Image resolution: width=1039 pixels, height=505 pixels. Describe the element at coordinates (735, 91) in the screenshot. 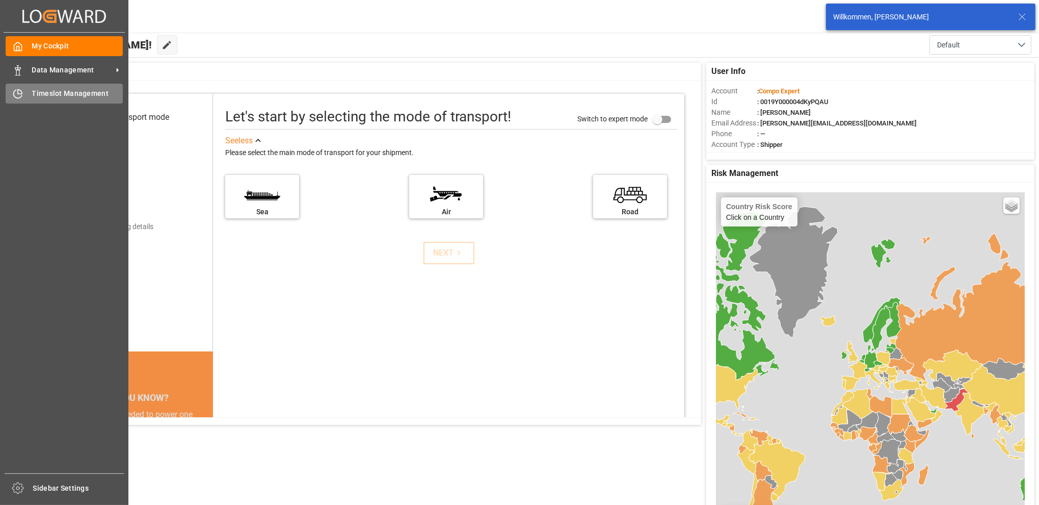

I see `span: Account` at that location.